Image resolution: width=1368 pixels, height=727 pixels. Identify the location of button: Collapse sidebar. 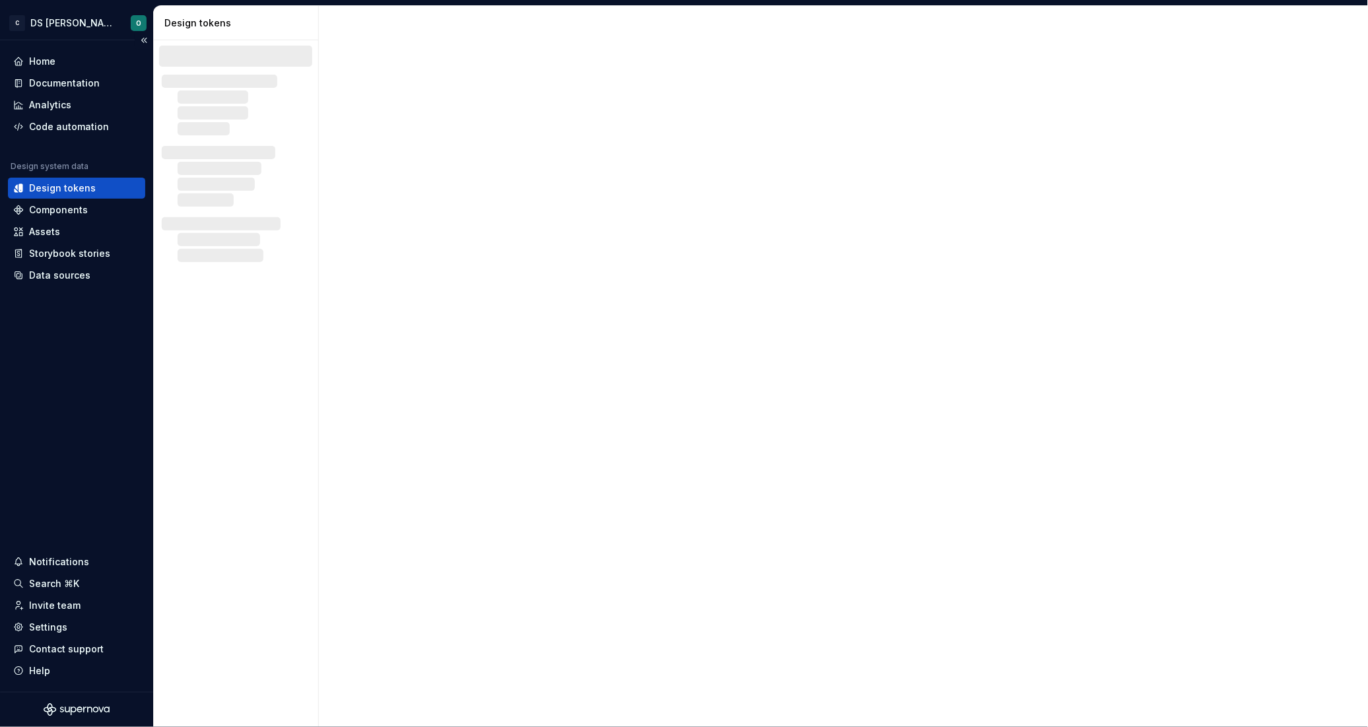
(144, 40).